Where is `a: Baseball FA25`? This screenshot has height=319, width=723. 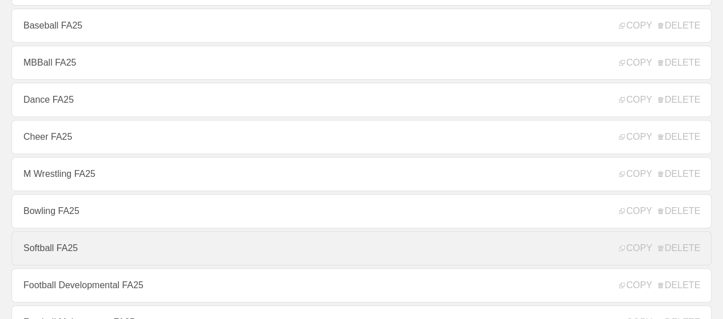
a: Baseball FA25 is located at coordinates (361, 26).